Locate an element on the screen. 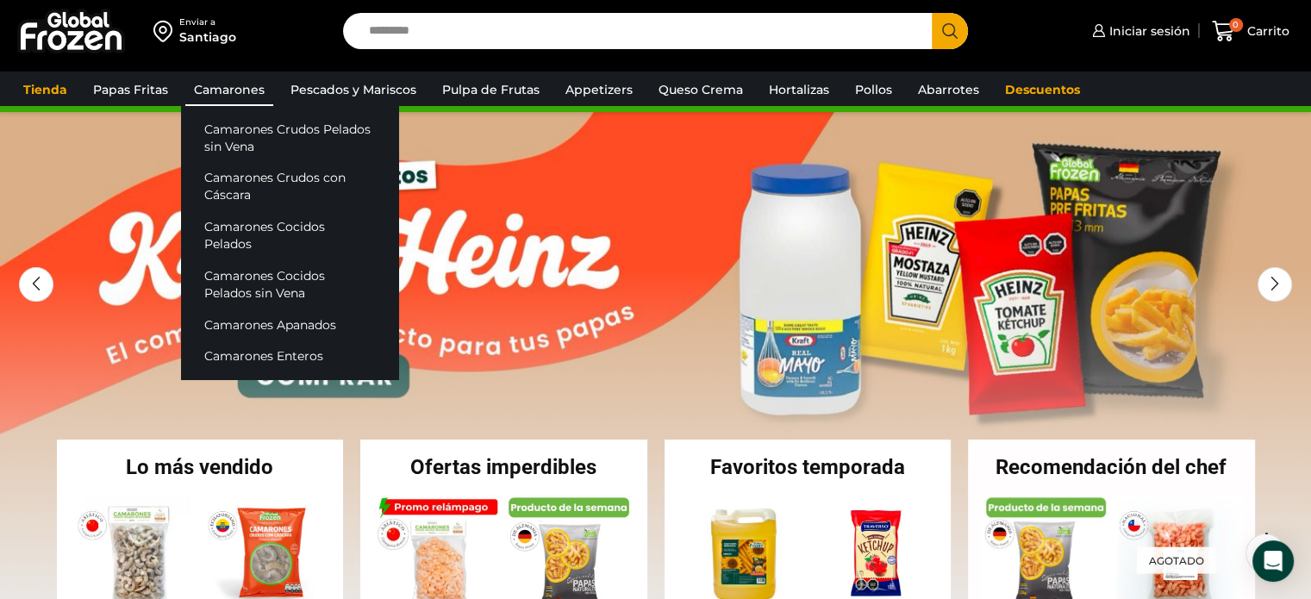  a: Camarones Apanados is located at coordinates (290, 324).